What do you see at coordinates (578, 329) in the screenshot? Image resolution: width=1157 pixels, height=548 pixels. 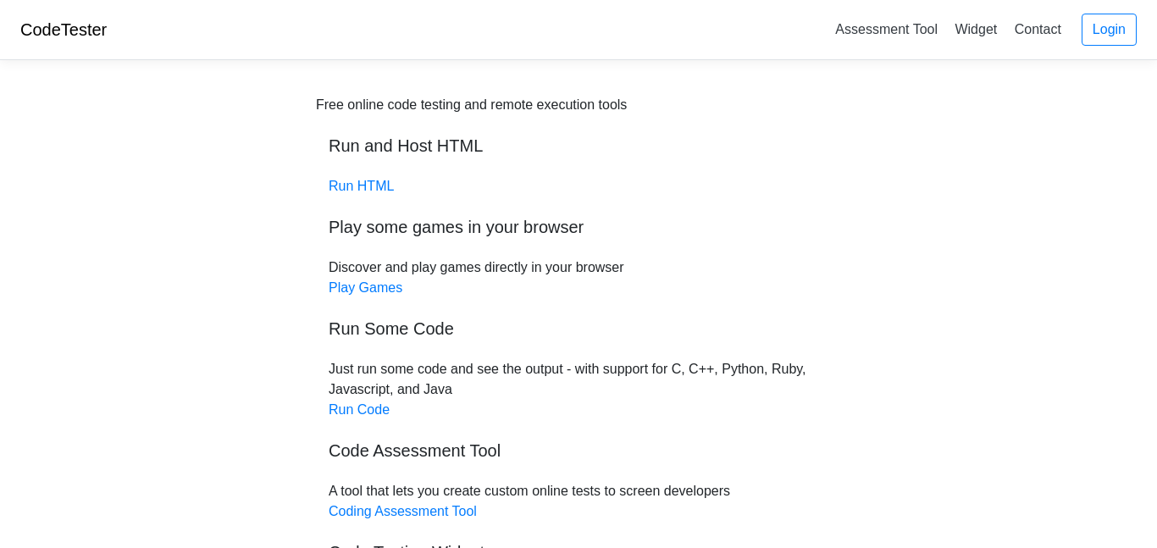 I see `h5: Run Some Code` at bounding box center [578, 329].